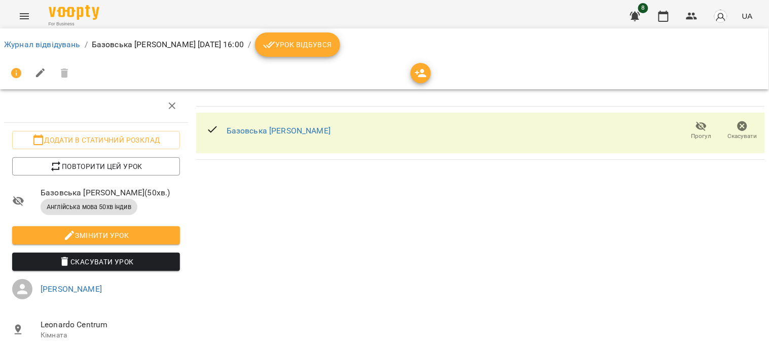 This screenshot has width=769, height=342. What do you see at coordinates (96, 140) in the screenshot?
I see `button: Додати в статичний розклад` at bounding box center [96, 140].